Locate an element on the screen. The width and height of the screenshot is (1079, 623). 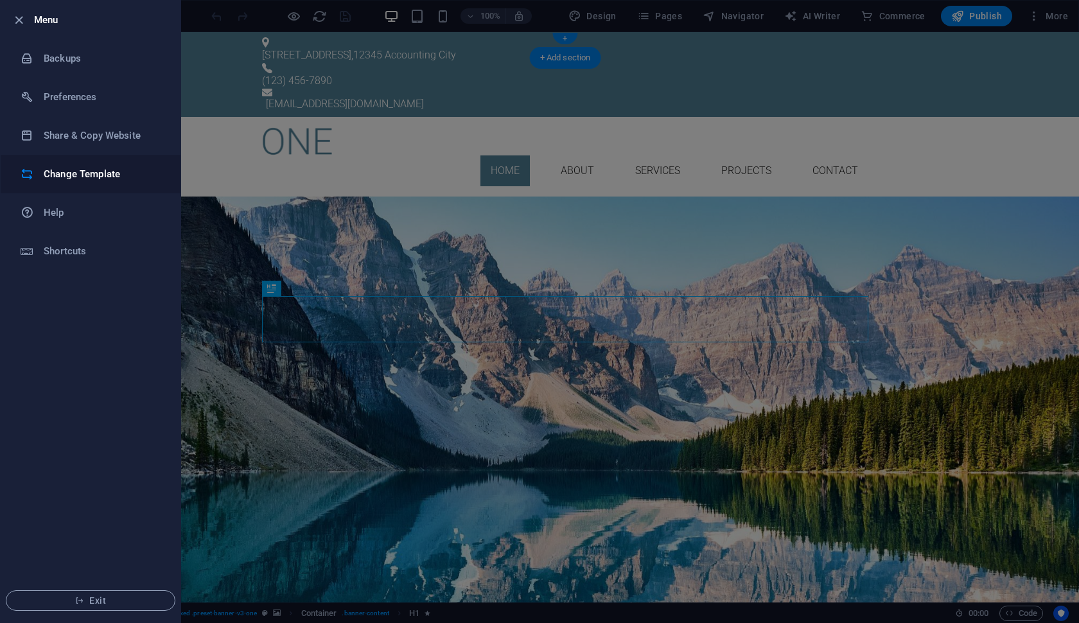
h6: Preferences is located at coordinates (103, 97).